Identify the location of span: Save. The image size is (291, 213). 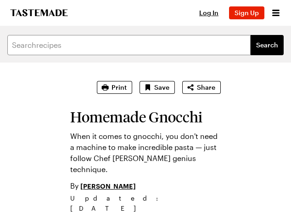
(162, 87).